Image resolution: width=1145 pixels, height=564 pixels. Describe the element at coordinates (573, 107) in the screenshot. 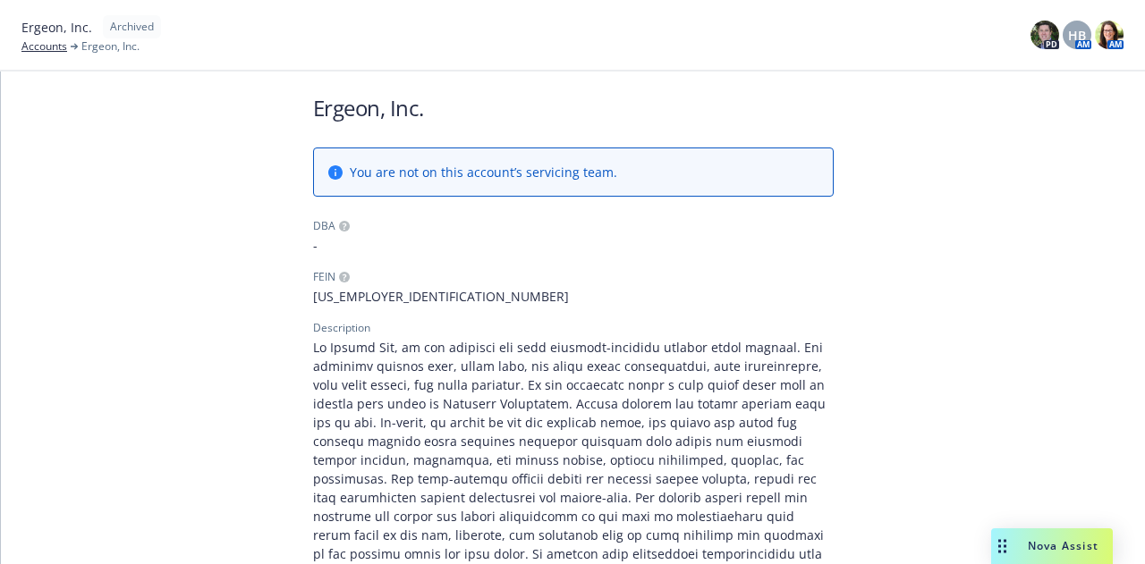

I see `h1: Ergeon, Inc.` at that location.